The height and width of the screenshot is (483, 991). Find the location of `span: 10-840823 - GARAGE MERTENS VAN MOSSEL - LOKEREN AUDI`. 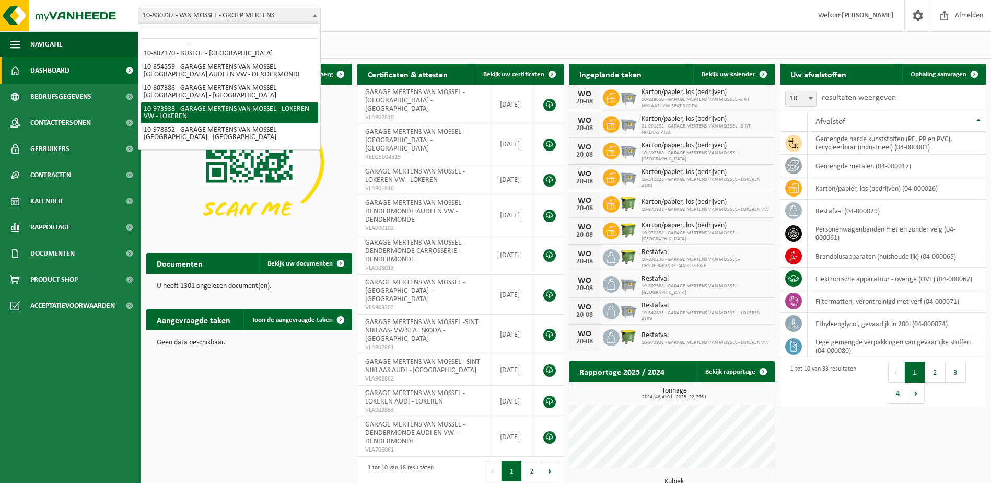

span: 10-840823 - GARAGE MERTENS VAN MOSSEL - LOKEREN AUDI is located at coordinates (706, 316).